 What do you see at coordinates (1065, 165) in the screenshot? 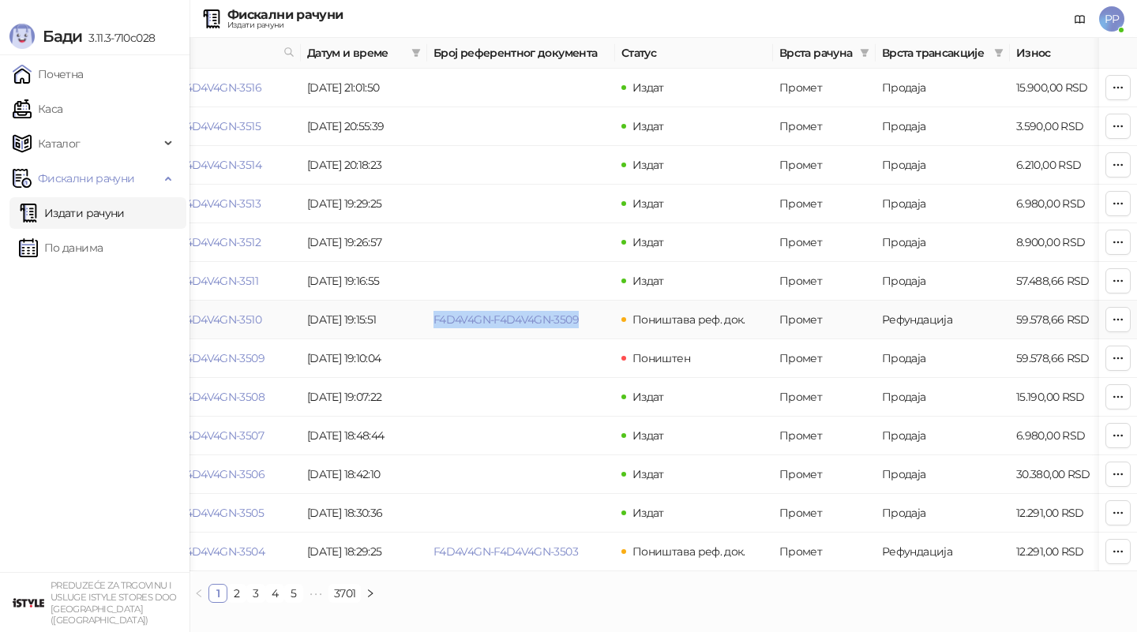
I see `td: 6.210,00 RSD` at bounding box center [1065, 165].